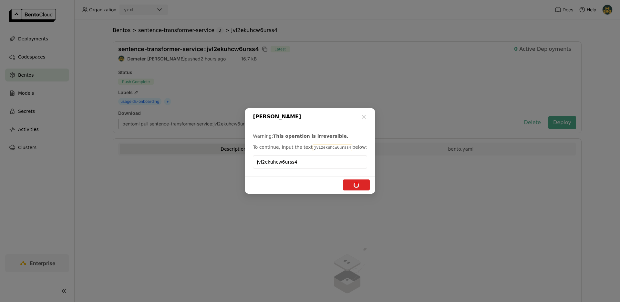 The height and width of the screenshot is (302, 620). I want to click on span: Warning:, so click(263, 136).